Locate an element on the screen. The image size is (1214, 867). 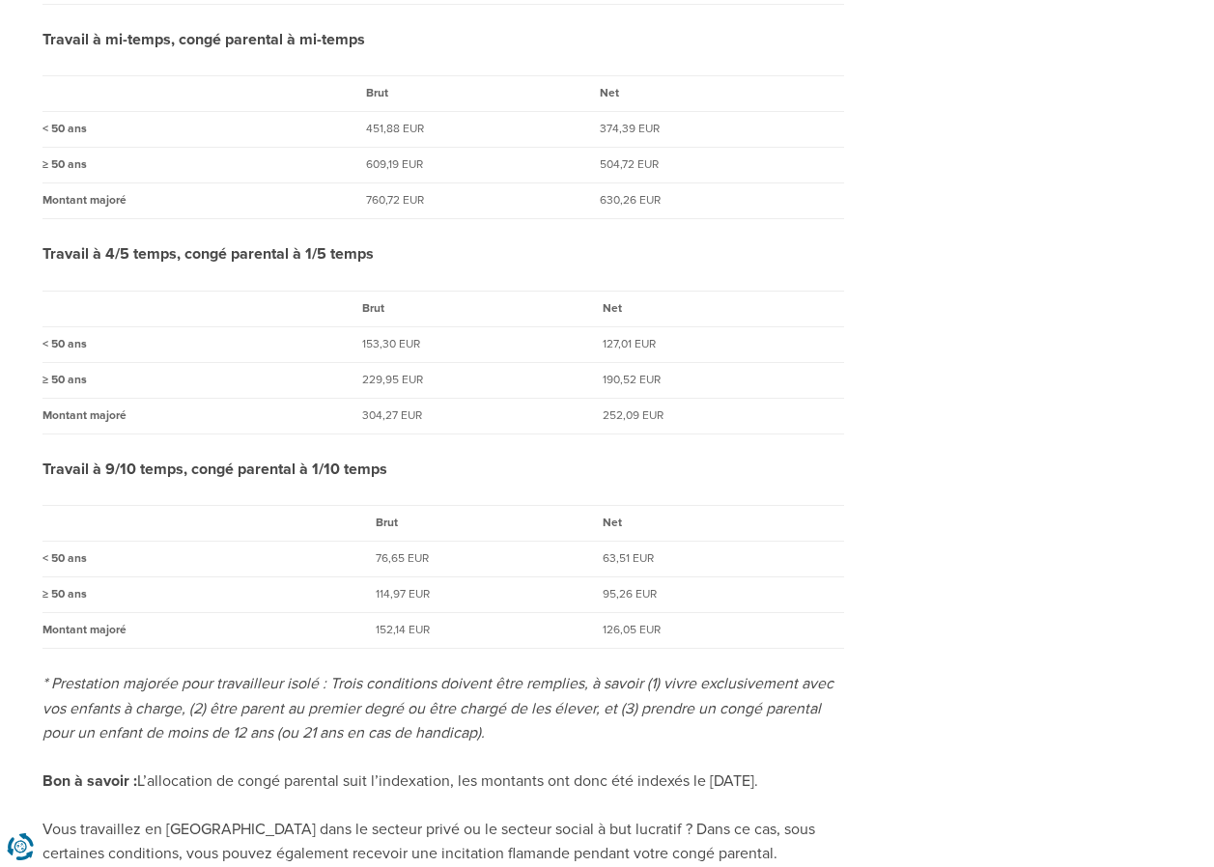
td: 252,09 EUR is located at coordinates (722, 415).